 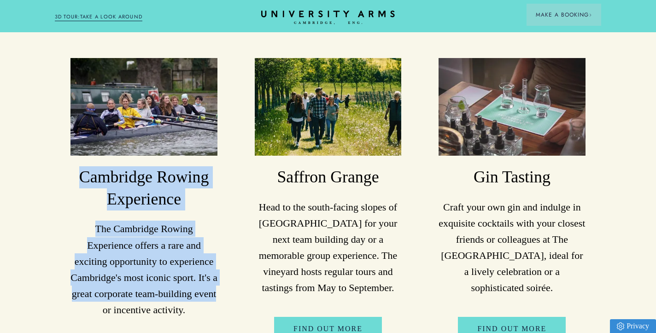 What do you see at coordinates (328, 177) in the screenshot?
I see `h3: Saffron Grange` at bounding box center [328, 177].